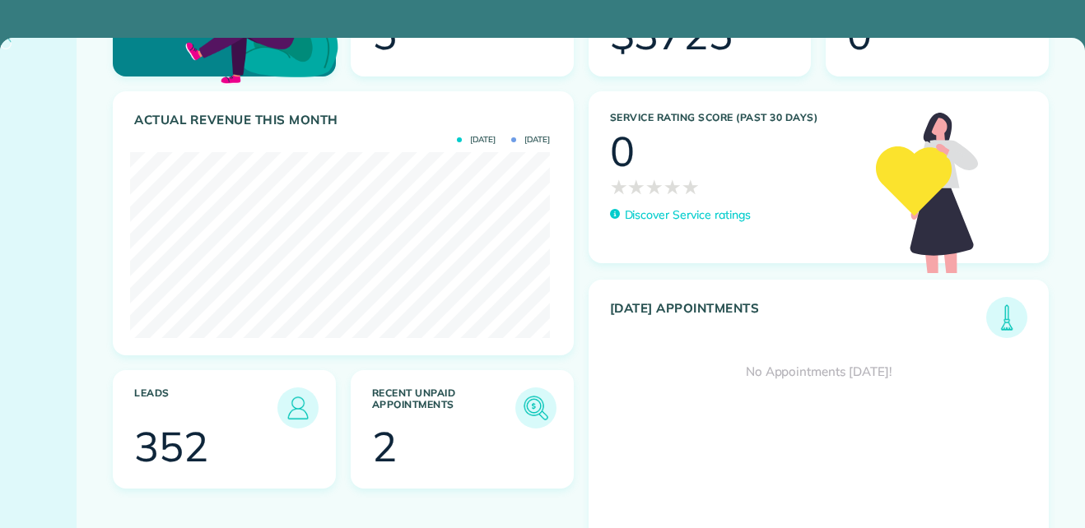 This screenshot has height=528, width=1085. Describe the element at coordinates (384, 35) in the screenshot. I see `div: 5` at that location.